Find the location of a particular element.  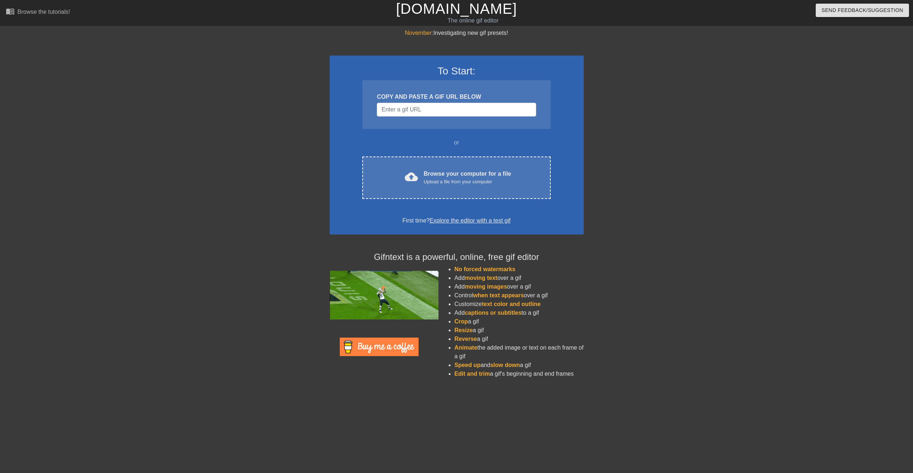

span: menu_book is located at coordinates (10, 11).